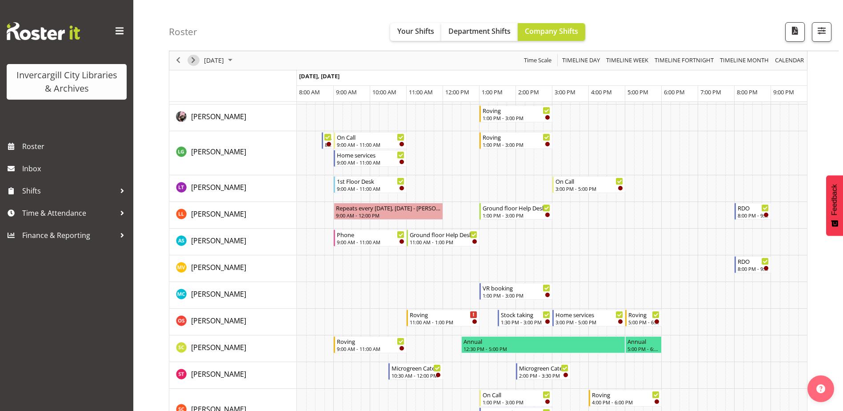 Image resolution: width=843 pixels, height=411 pixels. What do you see at coordinates (346, 92) in the screenshot?
I see `span: 9:00 AM` at bounding box center [346, 92].